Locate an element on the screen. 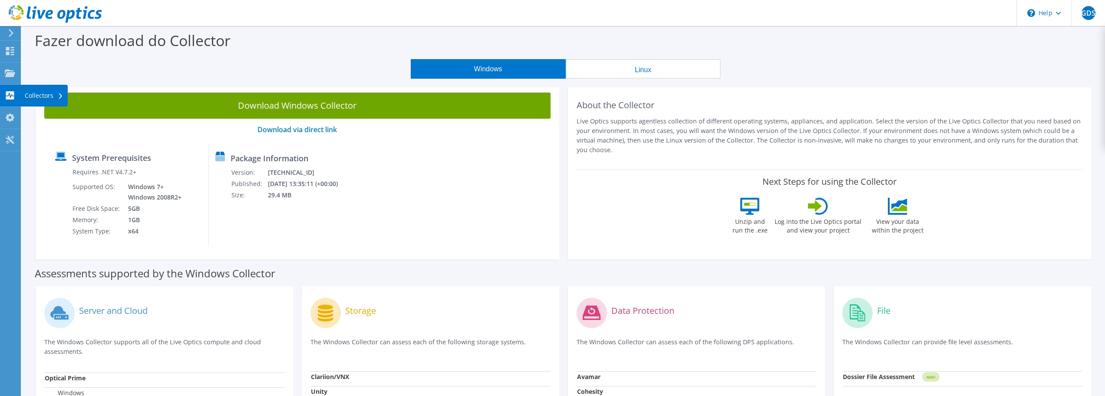 This screenshot has width=1105, height=396. p: The Windows Collector supports all of the Live Optics compute and cloud assessments. is located at coordinates (164, 347).